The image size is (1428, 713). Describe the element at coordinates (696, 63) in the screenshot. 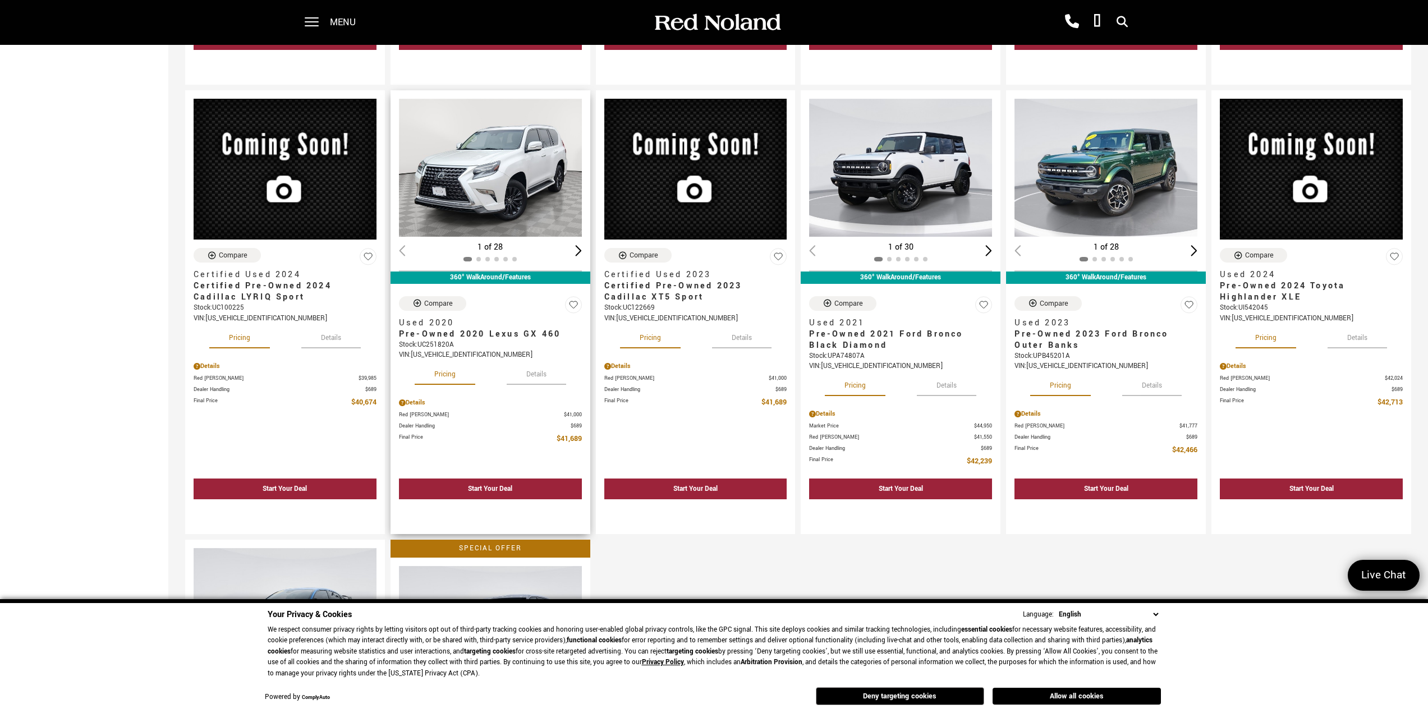

I see `div: undefined - Certified Pre-Owned 2024 INFINITI QX50 Sensory With Navigation & AWD` at that location.